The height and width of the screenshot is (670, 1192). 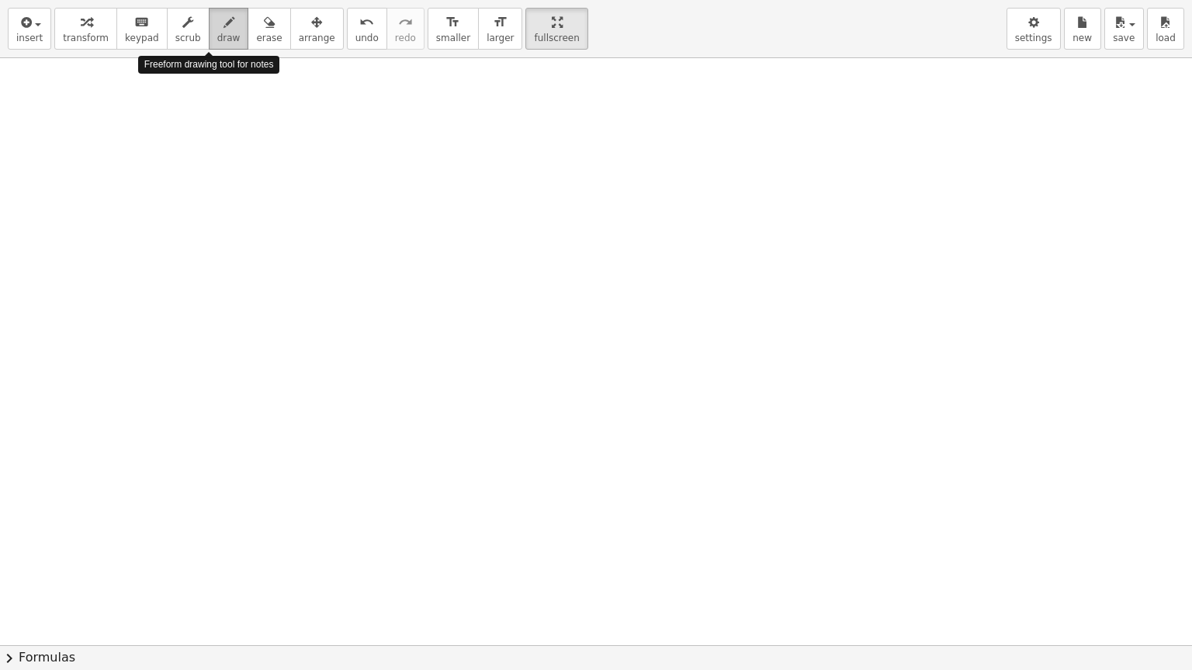 What do you see at coordinates (141, 23) in the screenshot?
I see `i: keyboard` at bounding box center [141, 23].